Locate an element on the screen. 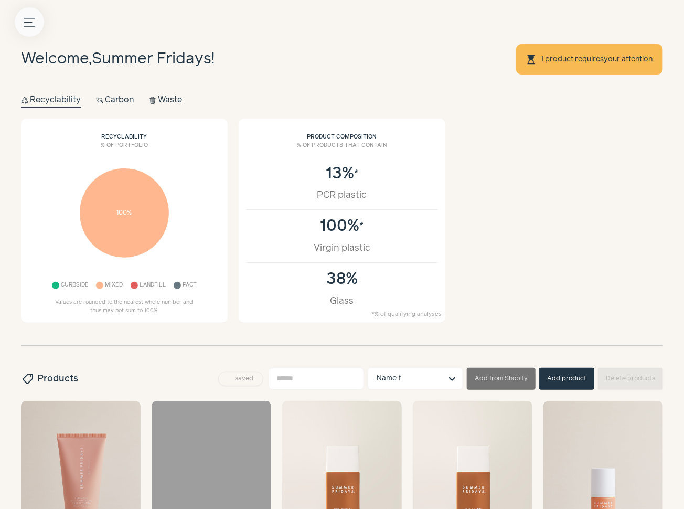  span: Curbside is located at coordinates (75, 285).